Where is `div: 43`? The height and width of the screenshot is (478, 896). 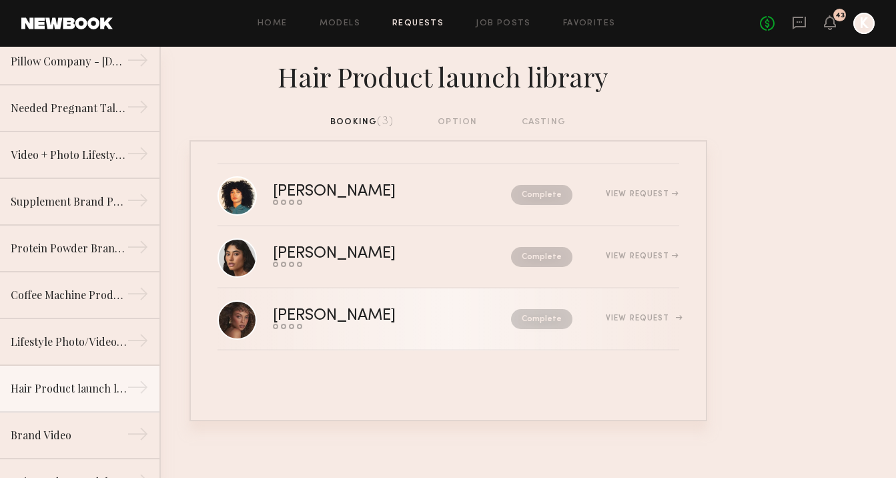 div: 43 is located at coordinates (840, 15).